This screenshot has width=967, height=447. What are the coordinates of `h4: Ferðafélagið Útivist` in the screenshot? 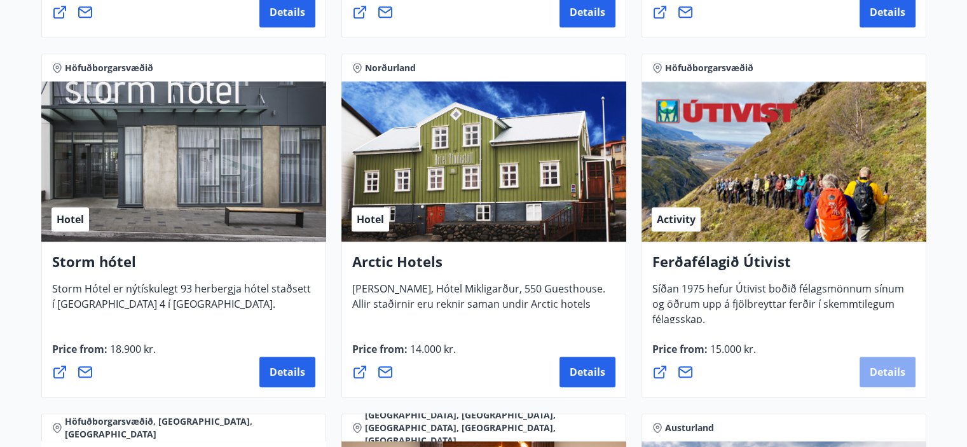 It's located at (784, 266).